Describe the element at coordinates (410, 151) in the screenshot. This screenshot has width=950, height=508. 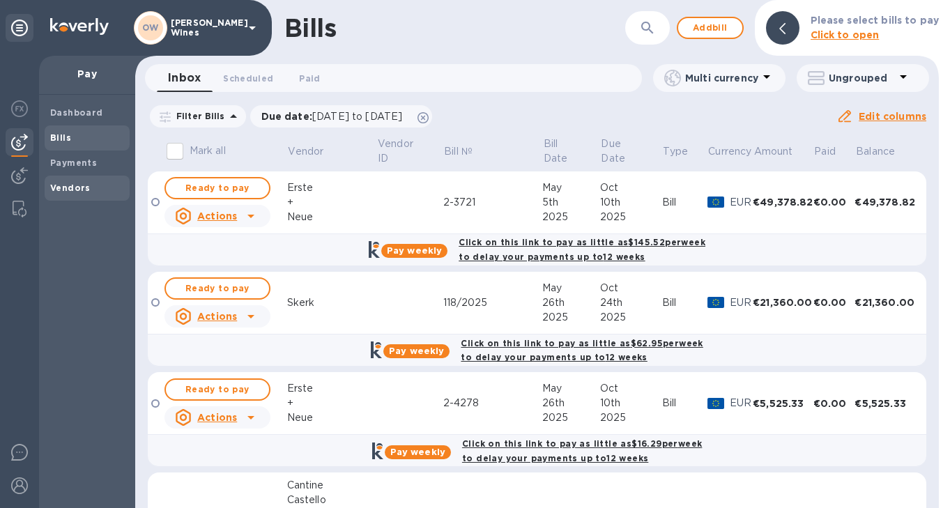
I see `span: Vendor ID` at that location.